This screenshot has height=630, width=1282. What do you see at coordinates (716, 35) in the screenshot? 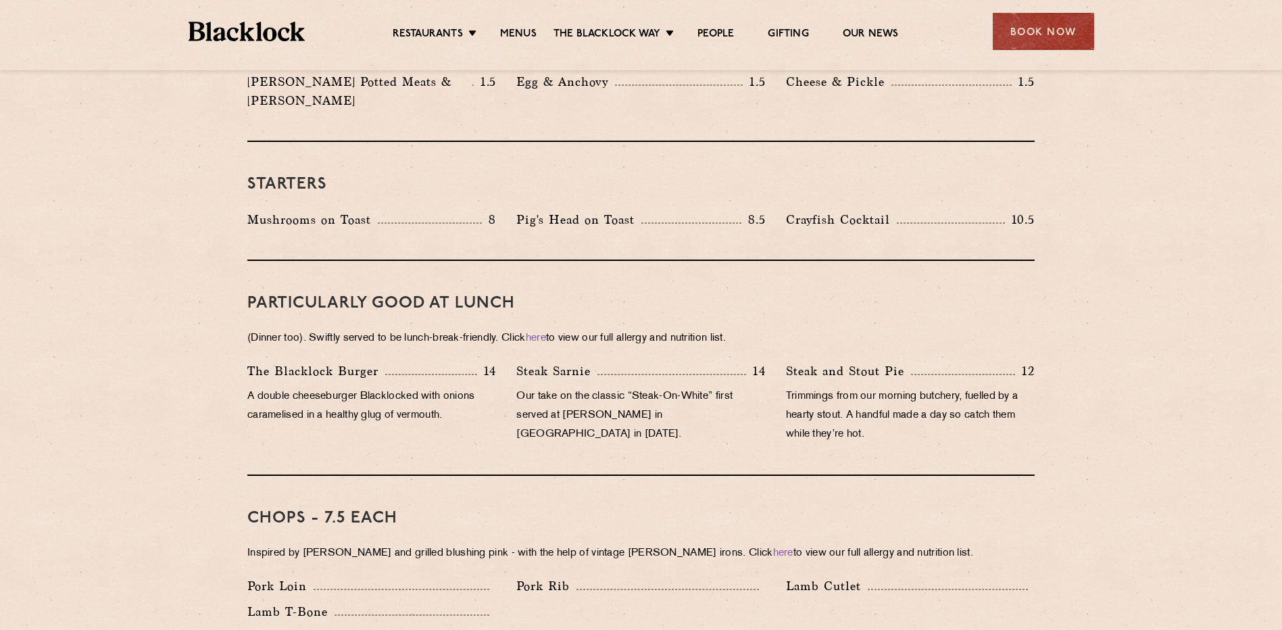
I see `a: People` at bounding box center [716, 35].